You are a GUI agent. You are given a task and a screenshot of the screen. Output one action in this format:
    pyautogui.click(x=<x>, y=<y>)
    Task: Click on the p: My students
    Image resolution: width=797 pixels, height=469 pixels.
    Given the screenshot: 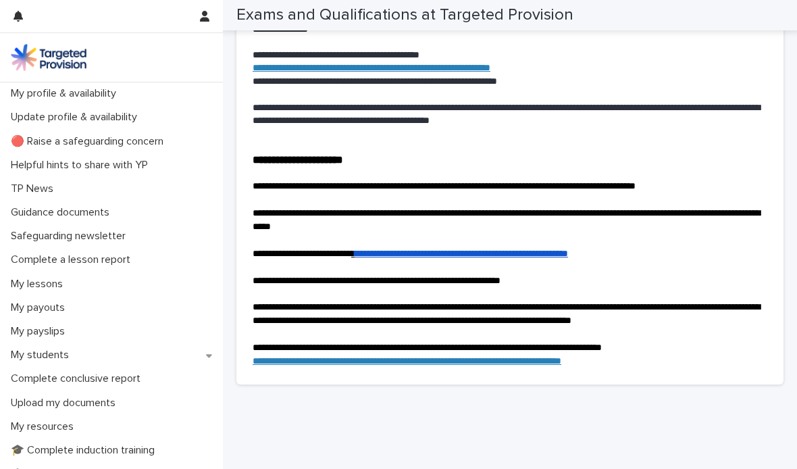 What is the action you would take?
    pyautogui.click(x=43, y=355)
    